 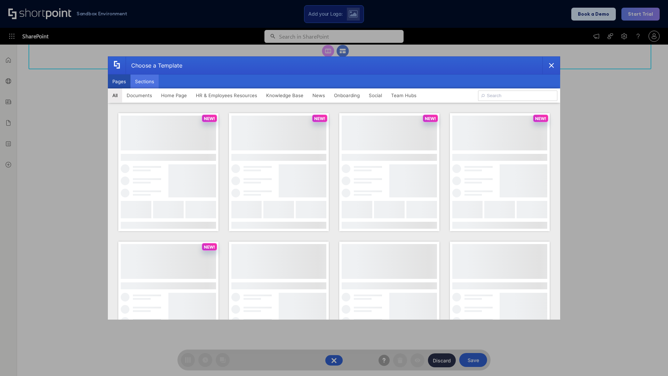 I want to click on button: News, so click(x=319, y=95).